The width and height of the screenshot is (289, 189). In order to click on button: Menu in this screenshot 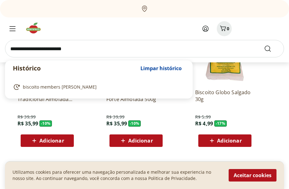, I will do `click(12, 29)`.